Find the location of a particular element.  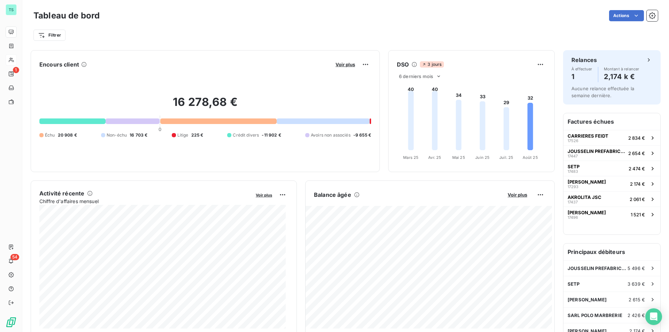

span: 3 639 € is located at coordinates (637, 284).